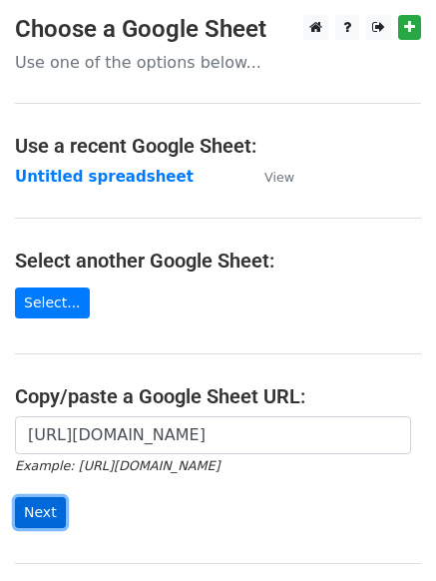  I want to click on input: Next, so click(40, 512).